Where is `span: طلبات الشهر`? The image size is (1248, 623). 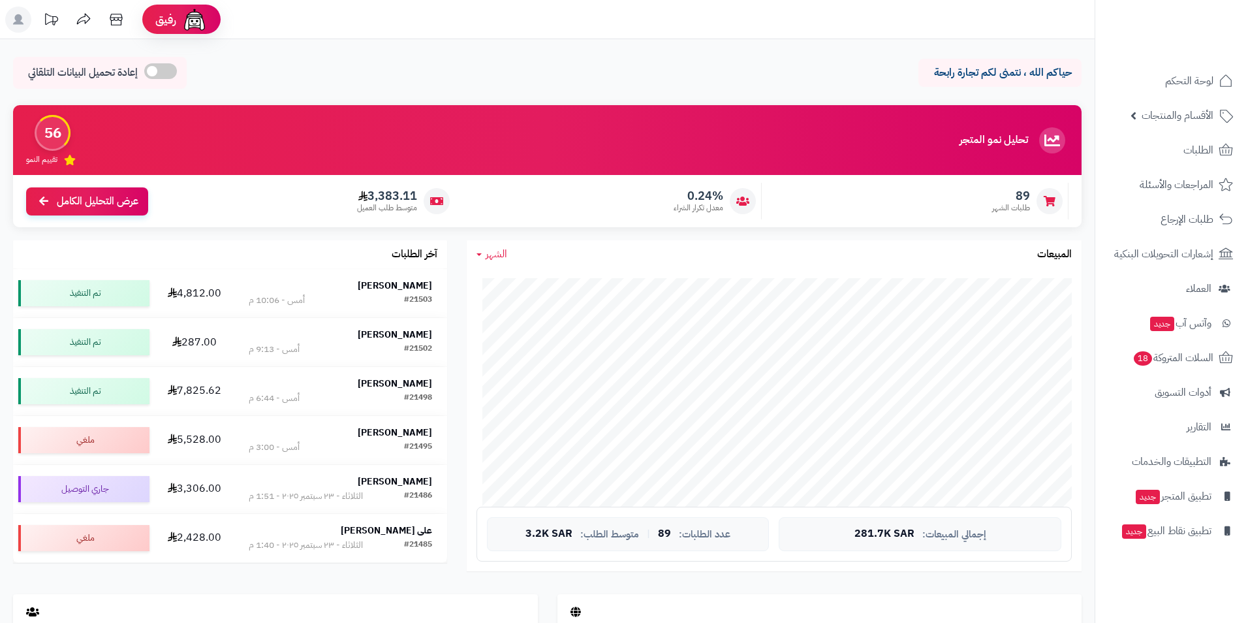
span: طلبات الشهر is located at coordinates (1011, 208).